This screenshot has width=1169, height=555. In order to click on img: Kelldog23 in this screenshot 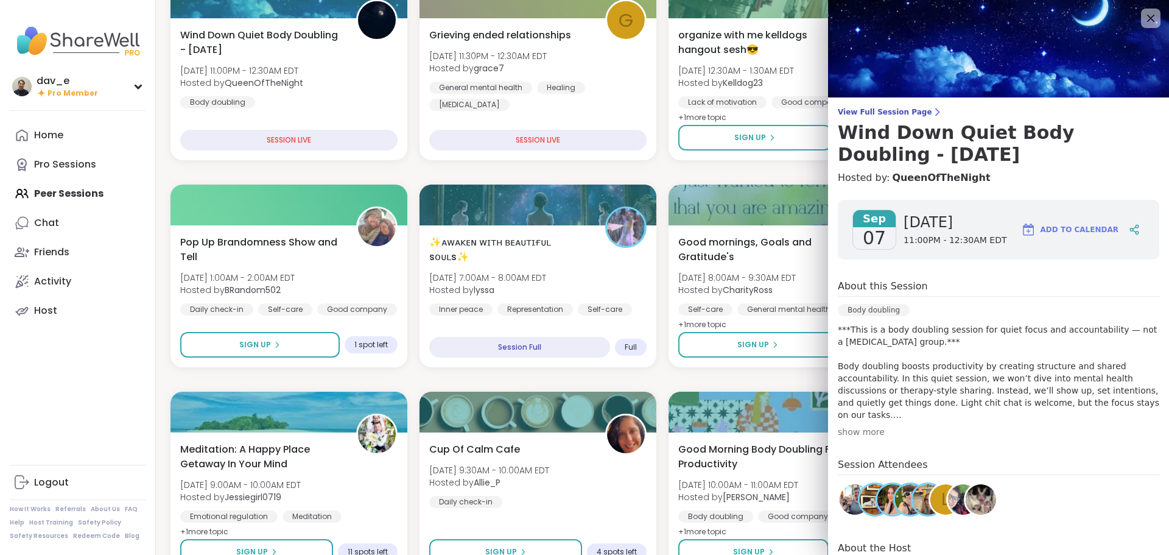, I will do `click(963, 499)`.